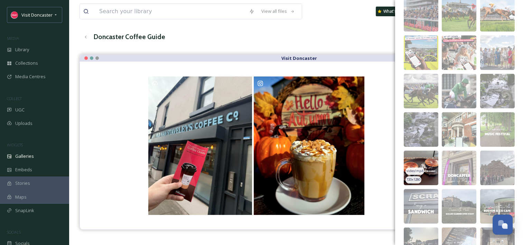 Image resolution: width=523 pixels, height=245 pixels. I want to click on img: f11d5255-76d0-4f48-8e9f-a54ed9627bcb.jpg, so click(498, 91).